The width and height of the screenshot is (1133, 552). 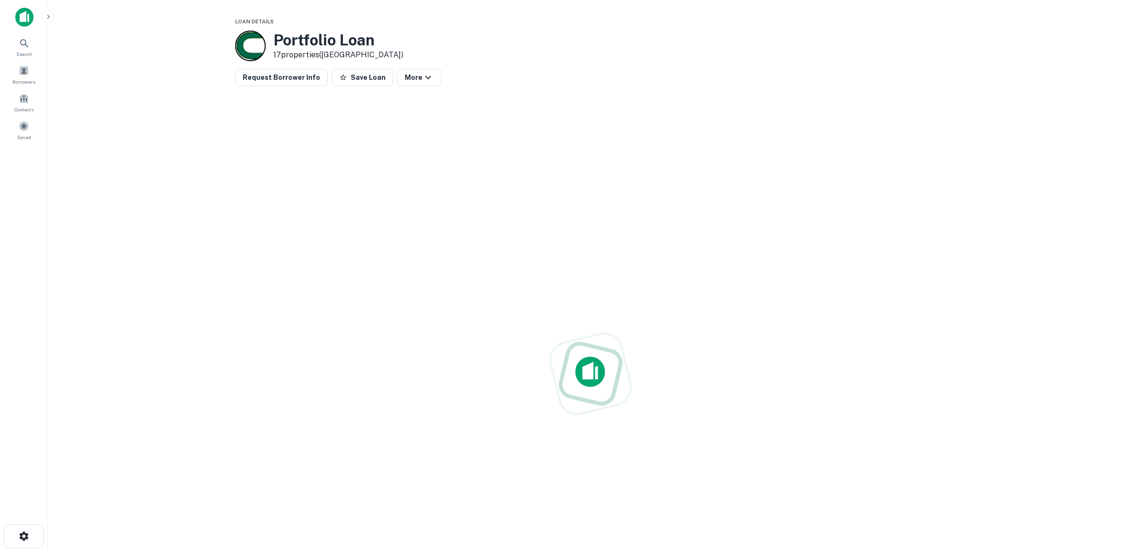 What do you see at coordinates (254, 22) in the screenshot?
I see `span: Loan Details` at bounding box center [254, 22].